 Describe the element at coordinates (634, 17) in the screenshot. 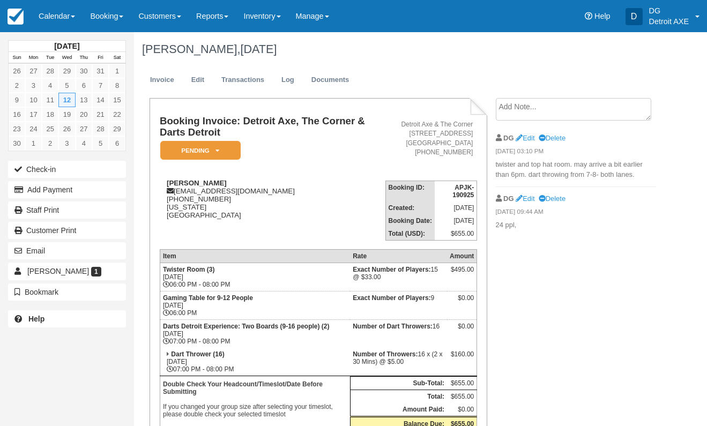

I see `div: D` at that location.